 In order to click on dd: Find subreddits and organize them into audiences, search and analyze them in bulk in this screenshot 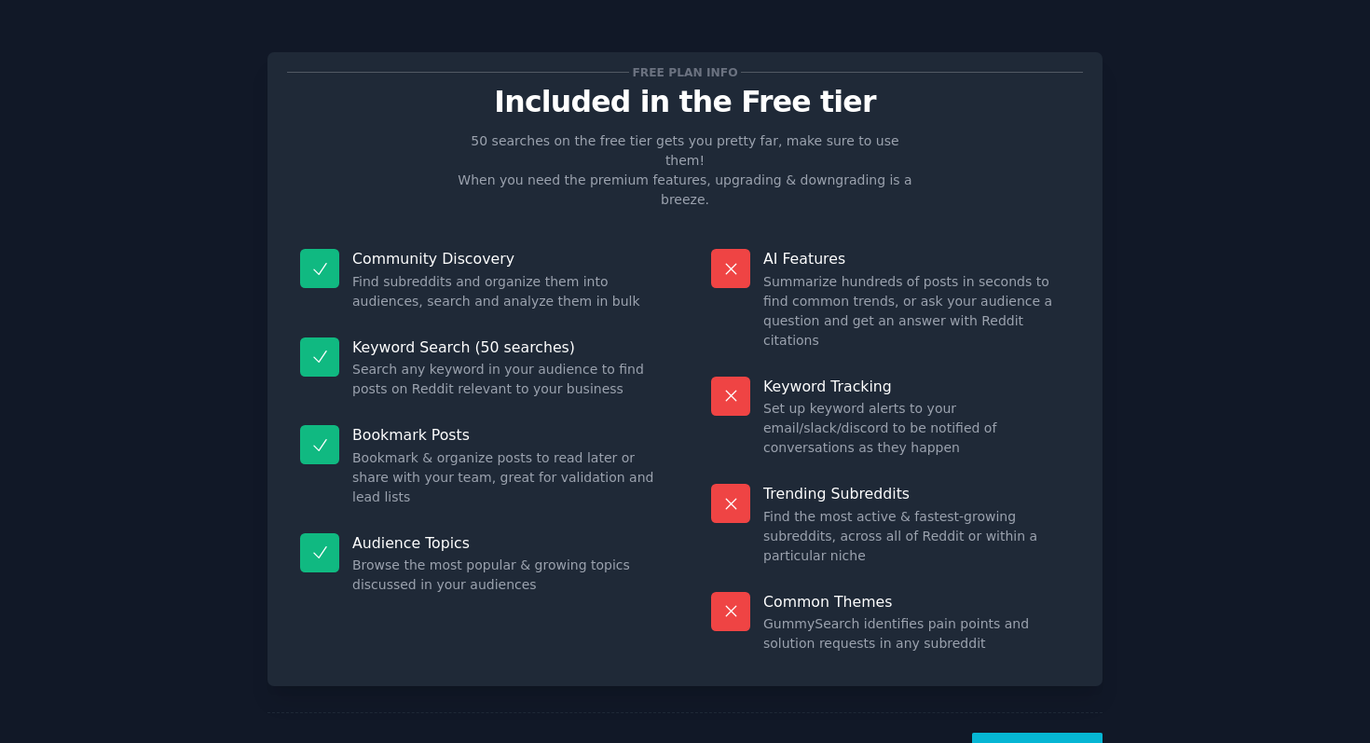, I will do `click(505, 292)`.